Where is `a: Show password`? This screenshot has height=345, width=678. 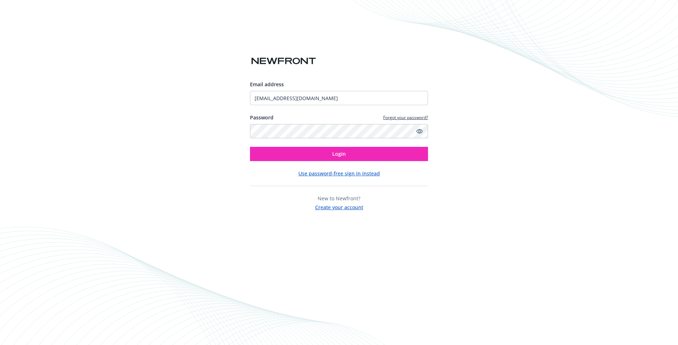
a: Show password is located at coordinates (420, 131).